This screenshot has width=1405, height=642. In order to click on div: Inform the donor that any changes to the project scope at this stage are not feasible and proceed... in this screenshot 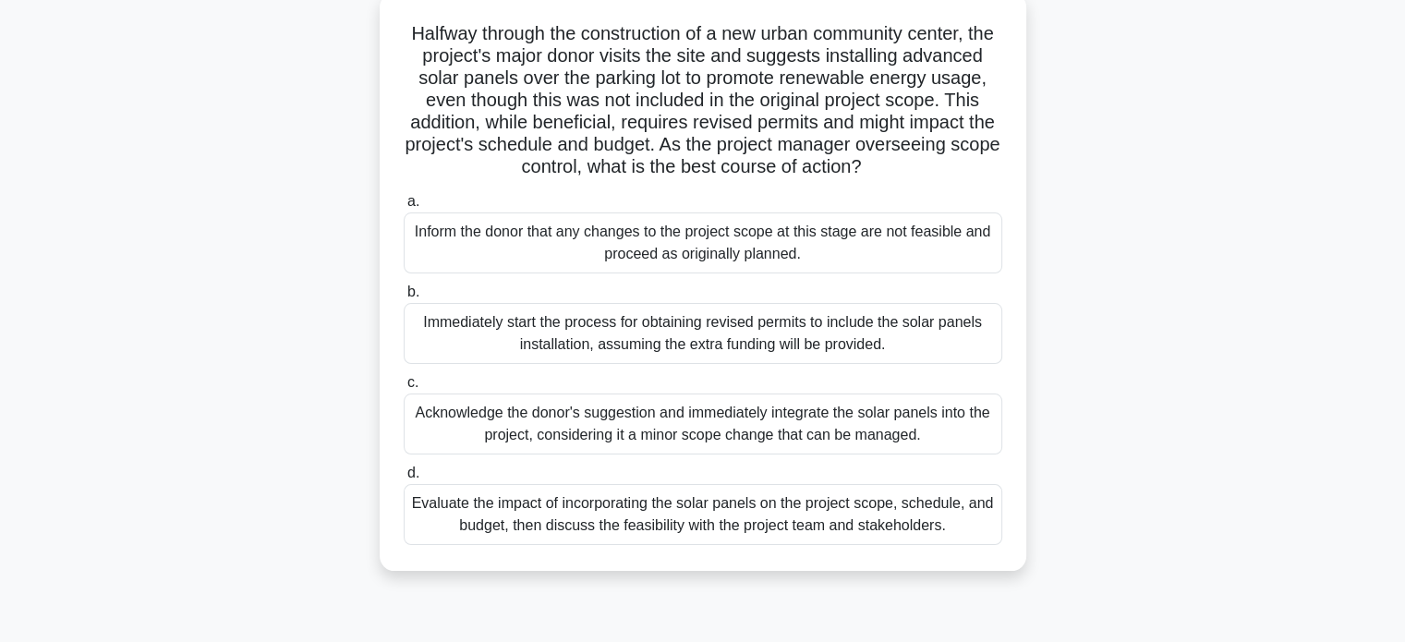, I will do `click(703, 243)`.